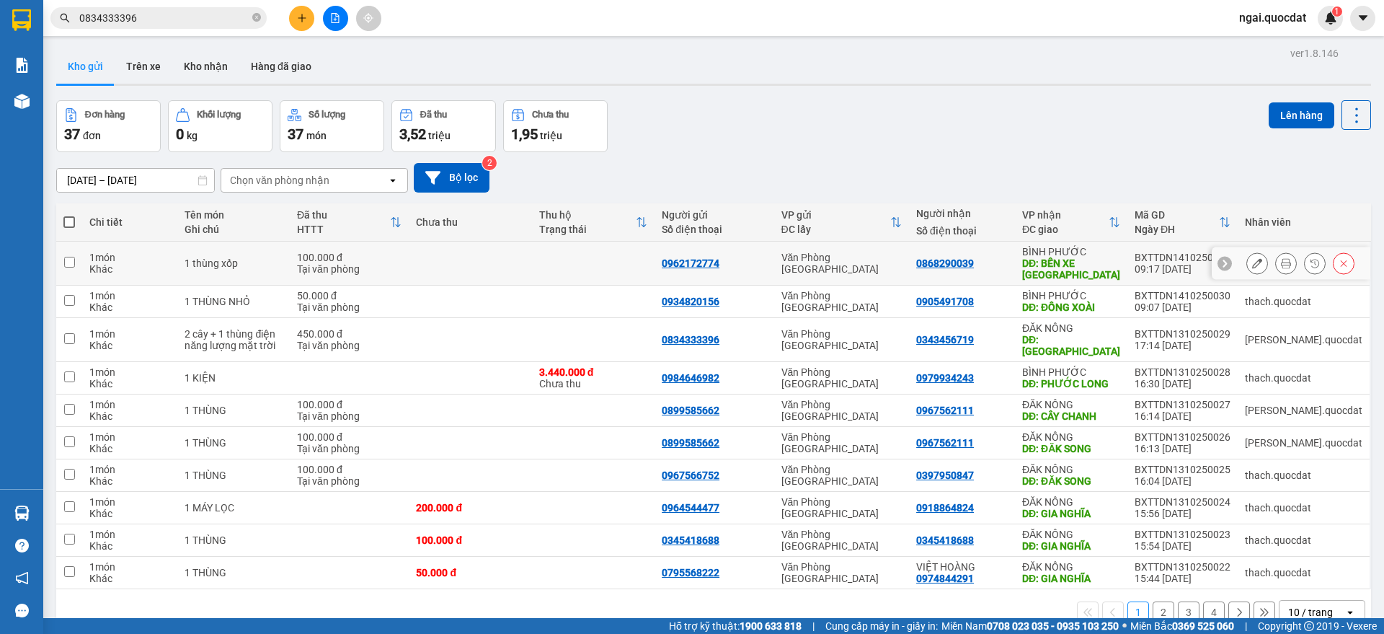 This screenshot has width=1384, height=634. Describe the element at coordinates (234, 301) in the screenshot. I see `div: 1 THÙNG NHỎ` at that location.